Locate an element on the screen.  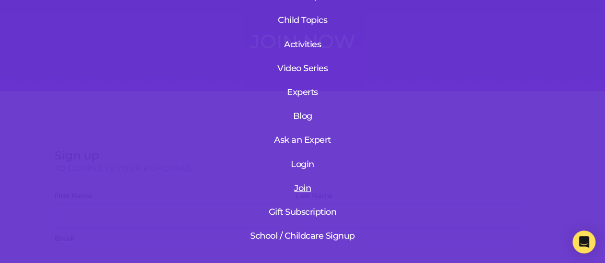
a: Activities is located at coordinates (302, 44).